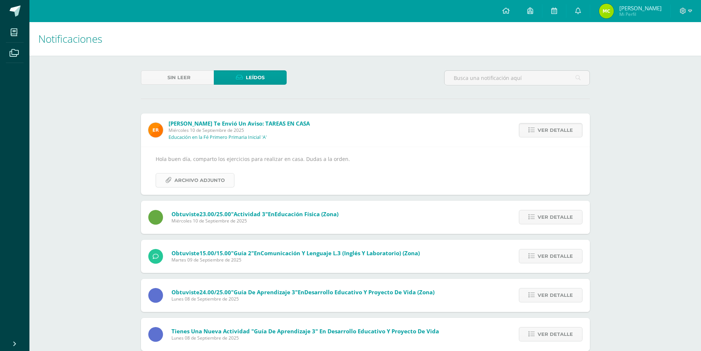  I want to click on a: Leídos, so click(250, 77).